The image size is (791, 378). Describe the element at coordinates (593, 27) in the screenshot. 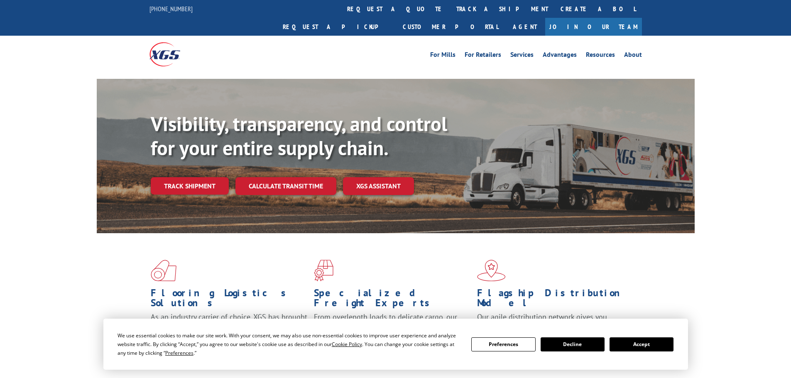

I see `a: Join Our Team` at that location.